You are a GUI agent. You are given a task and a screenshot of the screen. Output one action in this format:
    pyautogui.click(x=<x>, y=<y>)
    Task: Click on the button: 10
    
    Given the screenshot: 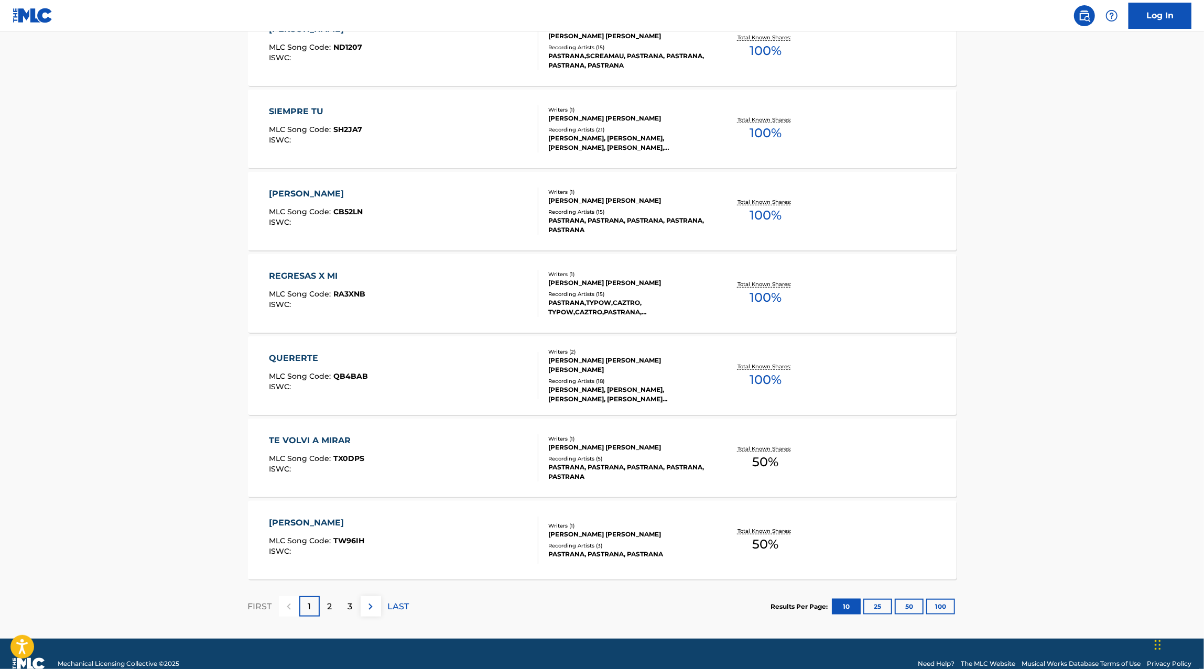 What is the action you would take?
    pyautogui.click(x=846, y=607)
    